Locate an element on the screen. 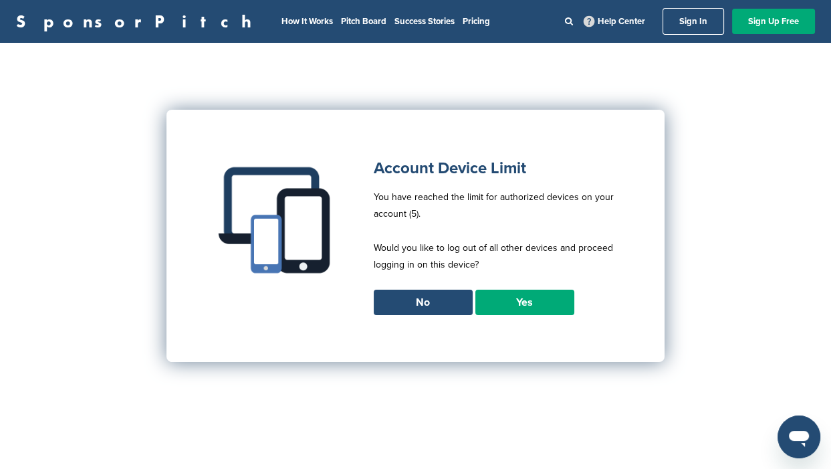 Image resolution: width=831 pixels, height=469 pixels. a: Sign In is located at coordinates (693, 21).